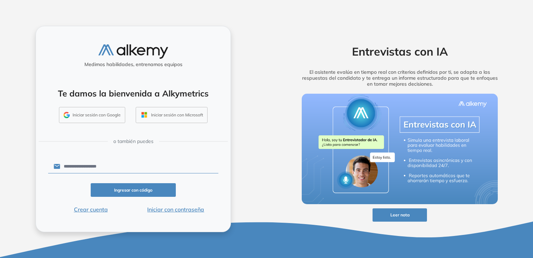 This screenshot has width=533, height=258. I want to click on button: Ingresar con código, so click(133, 190).